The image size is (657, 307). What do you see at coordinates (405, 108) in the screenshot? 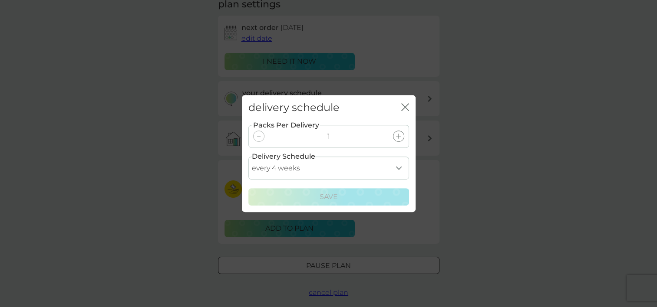
I see `button: close` at bounding box center [405, 108].